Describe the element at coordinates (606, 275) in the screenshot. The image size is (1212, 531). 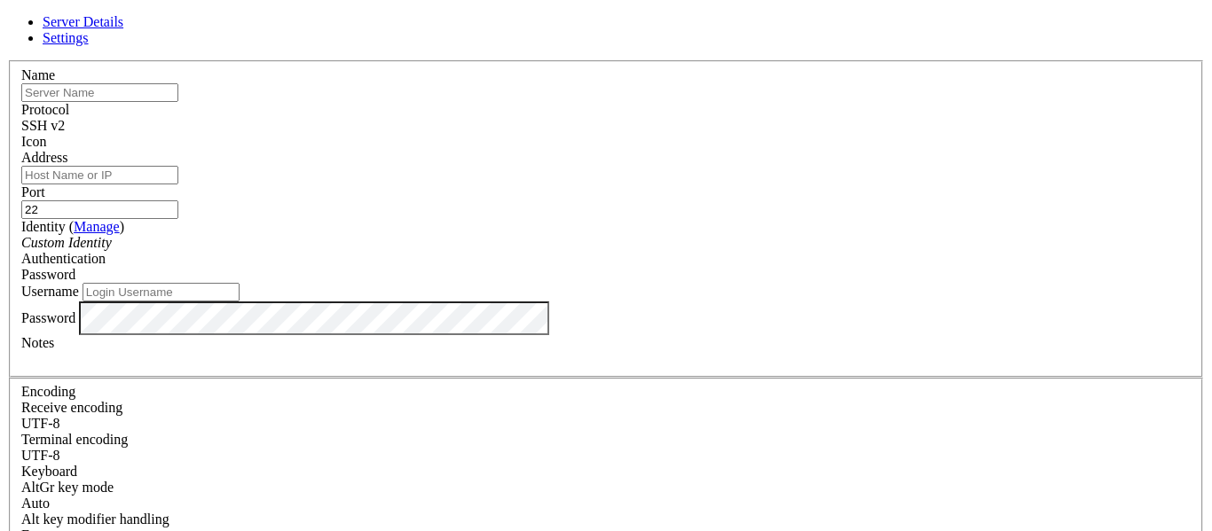
I see `div: Password` at that location.